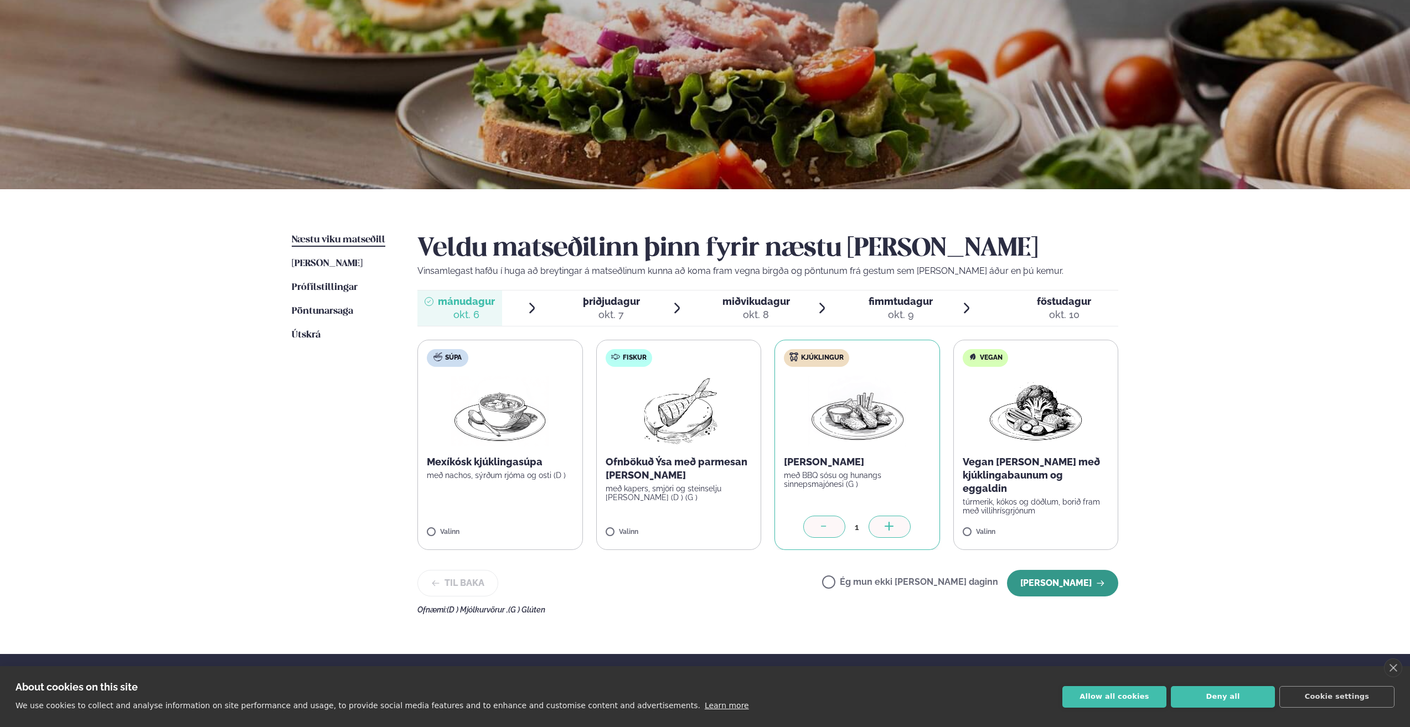 Image resolution: width=1410 pixels, height=727 pixels. I want to click on img: chicken.svg, so click(794, 357).